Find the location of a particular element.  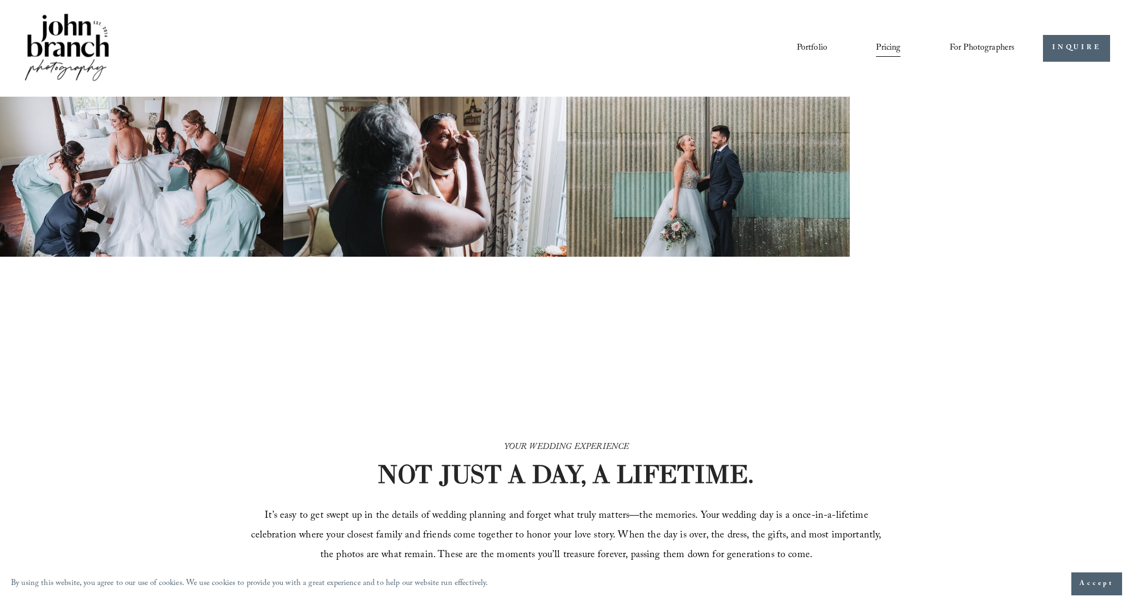

img: Woman applying makeup to another woman near a window with floral curtains and autumn flowers. is located at coordinates (425, 176).